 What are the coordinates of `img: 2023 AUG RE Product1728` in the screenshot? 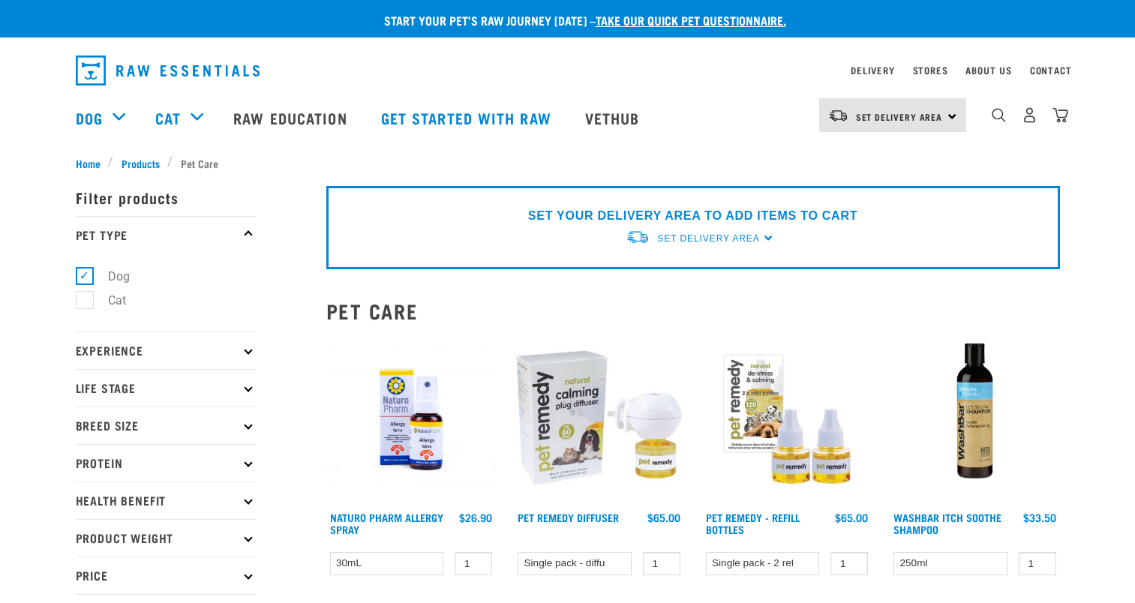 It's located at (411, 419).